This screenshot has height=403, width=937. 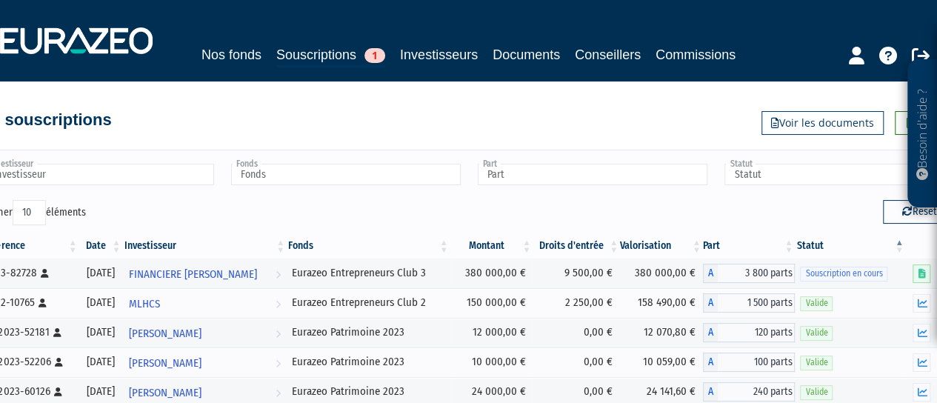 I want to click on td: 10 059,00 €, so click(x=662, y=362).